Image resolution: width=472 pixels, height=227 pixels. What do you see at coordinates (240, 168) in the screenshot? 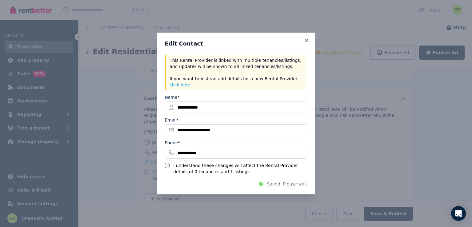
I see `label: I understand these changes will affect the Rental Provider details of 0 tenancies and 1 listings` at bounding box center [240, 168].